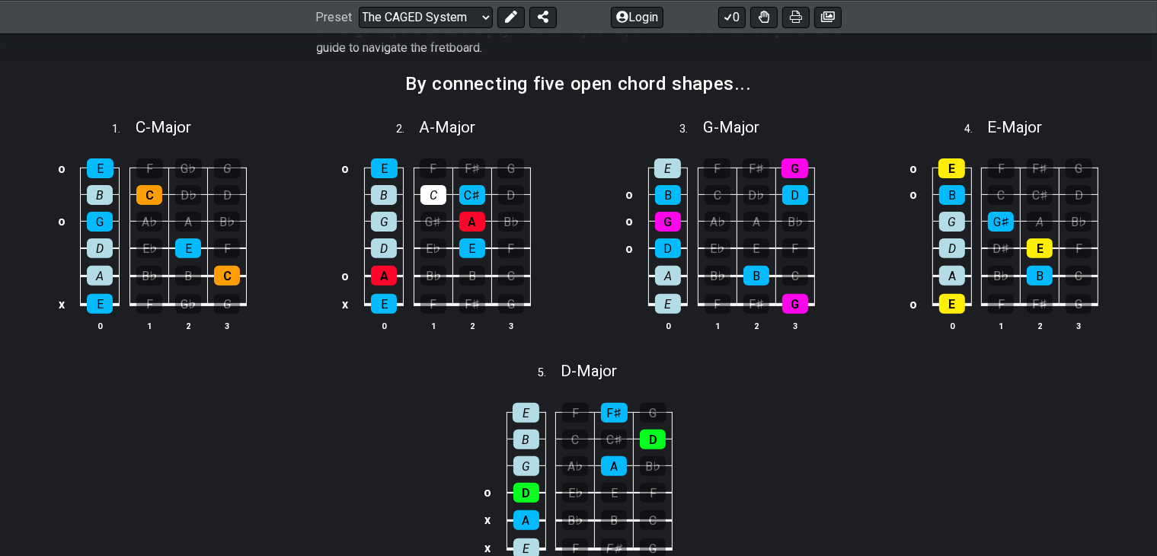 Image resolution: width=1157 pixels, height=556 pixels. What do you see at coordinates (163, 127) in the screenshot?
I see `span: C - Major` at bounding box center [163, 127].